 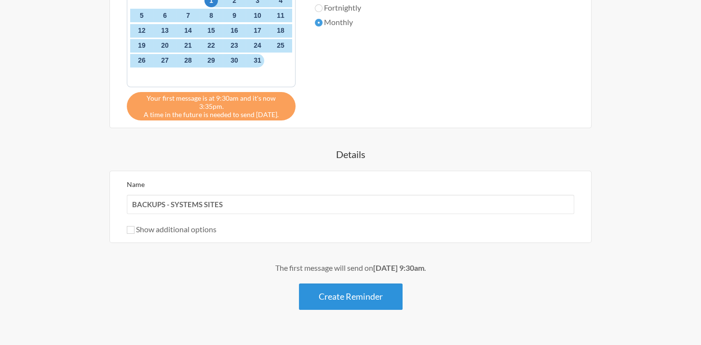 I want to click on span: Tuesday, November 18, 2025, so click(x=281, y=31).